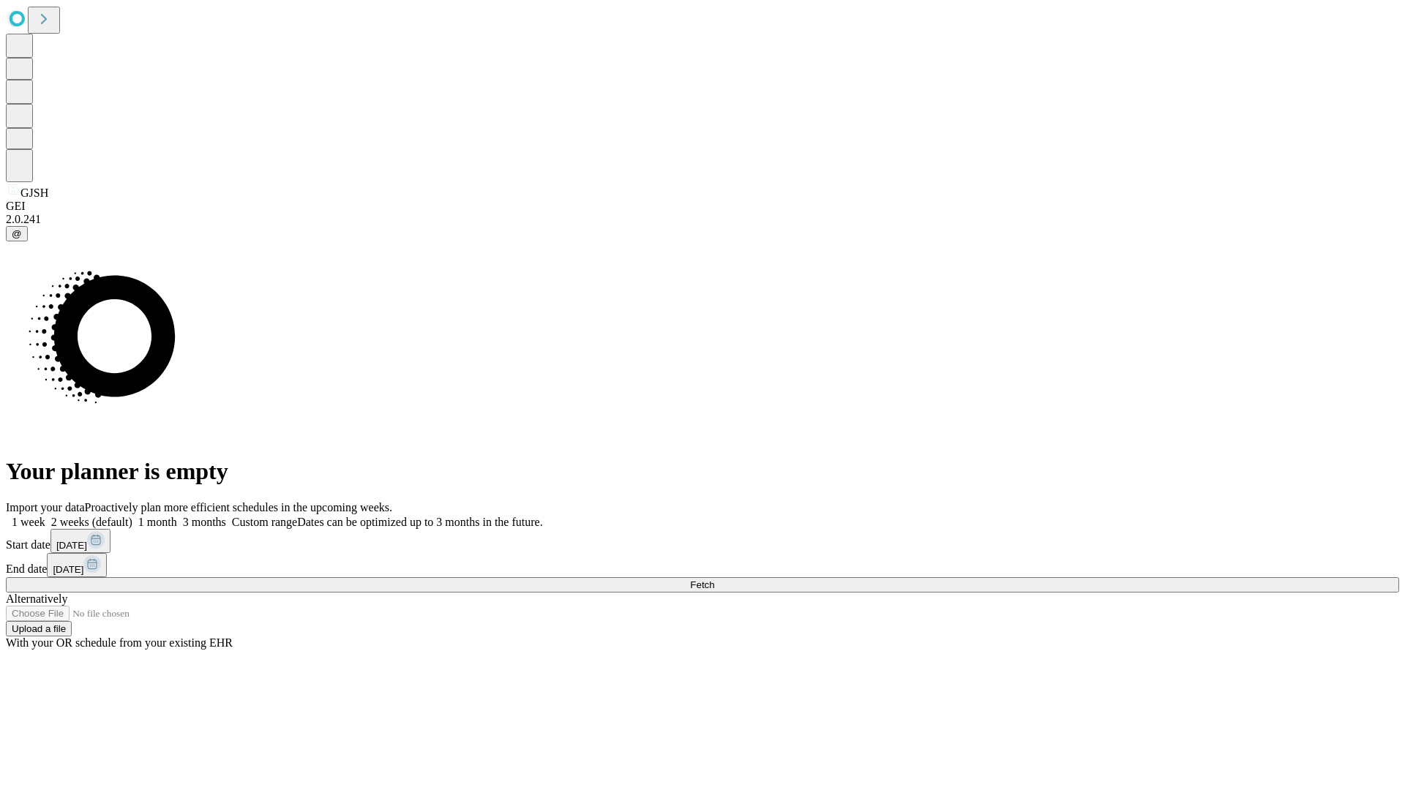 The width and height of the screenshot is (1405, 790). Describe the element at coordinates (45, 507) in the screenshot. I see `span: Import your data` at that location.